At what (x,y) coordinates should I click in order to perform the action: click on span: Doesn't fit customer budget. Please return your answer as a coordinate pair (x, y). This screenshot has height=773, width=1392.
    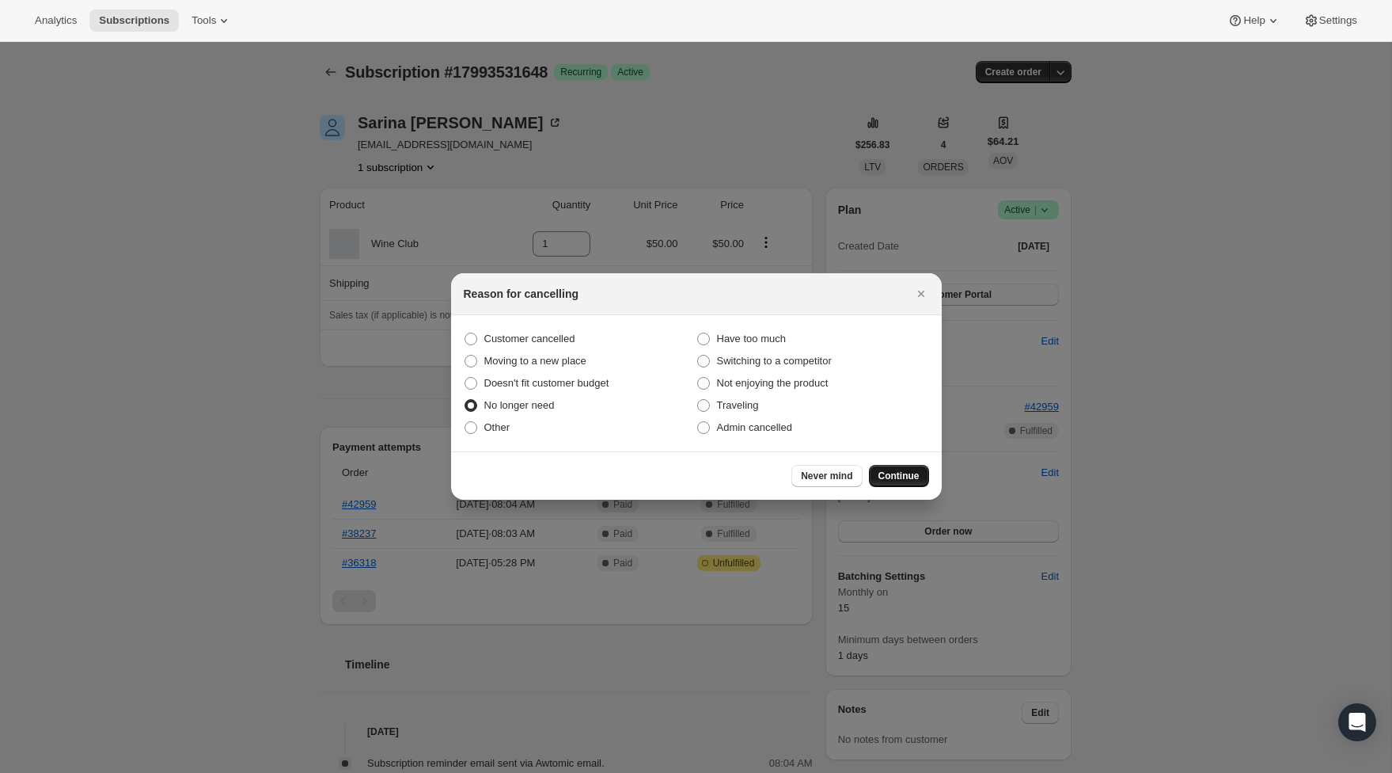
    Looking at the image, I should click on (547, 382).